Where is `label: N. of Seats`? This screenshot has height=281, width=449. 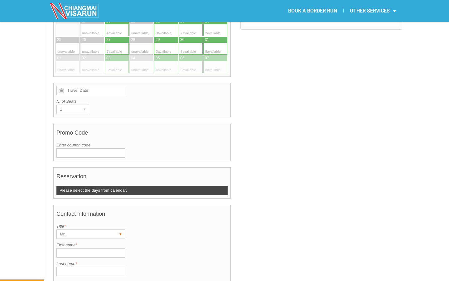 label: N. of Seats is located at coordinates (142, 101).